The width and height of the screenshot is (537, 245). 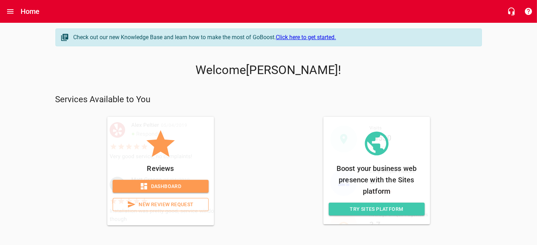 I want to click on a: New Review Request, so click(x=161, y=204).